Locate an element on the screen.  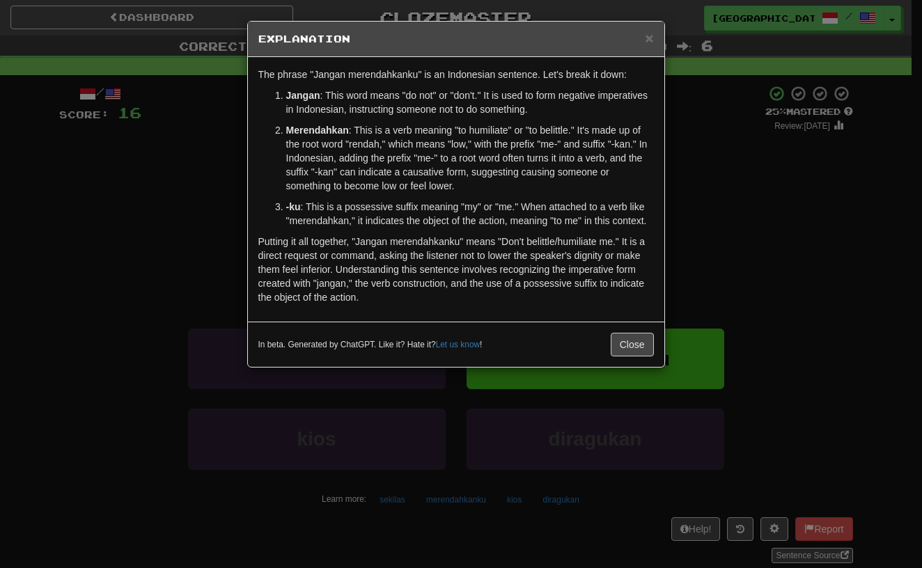
h5: Explanation is located at coordinates (456, 39).